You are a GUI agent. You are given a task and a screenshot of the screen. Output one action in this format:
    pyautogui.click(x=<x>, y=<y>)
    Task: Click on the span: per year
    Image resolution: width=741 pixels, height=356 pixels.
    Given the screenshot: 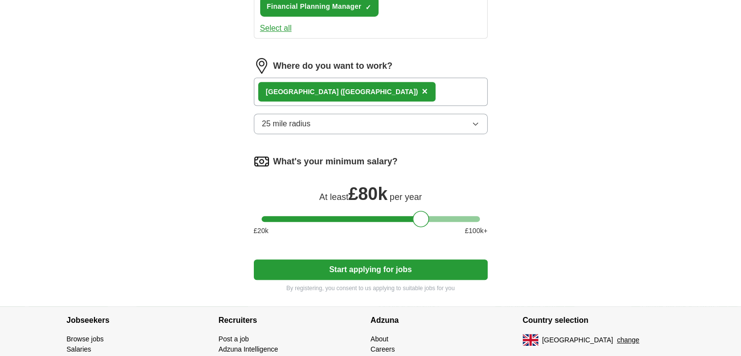 What is the action you would take?
    pyautogui.click(x=406, y=197)
    